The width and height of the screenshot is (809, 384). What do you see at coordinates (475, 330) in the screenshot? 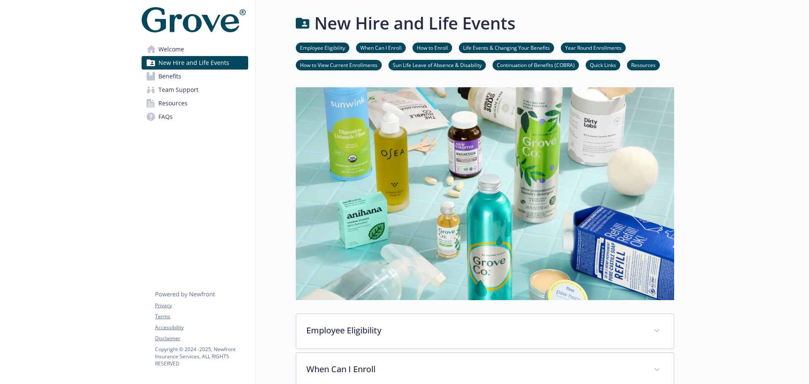
I see `p: Employee Eligibility` at bounding box center [475, 330].